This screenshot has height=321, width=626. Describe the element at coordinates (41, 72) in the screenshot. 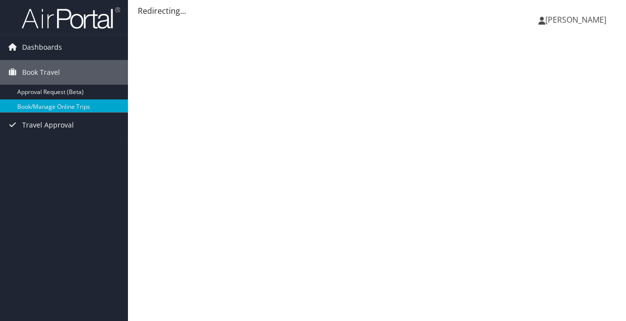

I see `span: Book Travel` at that location.